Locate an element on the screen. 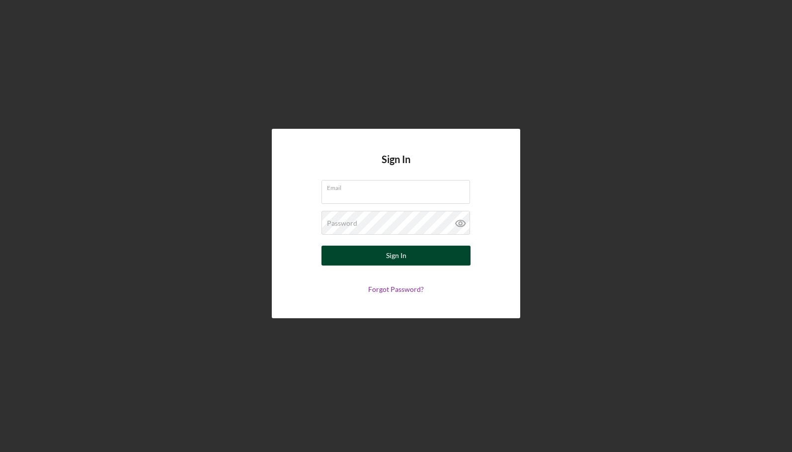 This screenshot has height=452, width=792. div: Sign In is located at coordinates (396, 255).